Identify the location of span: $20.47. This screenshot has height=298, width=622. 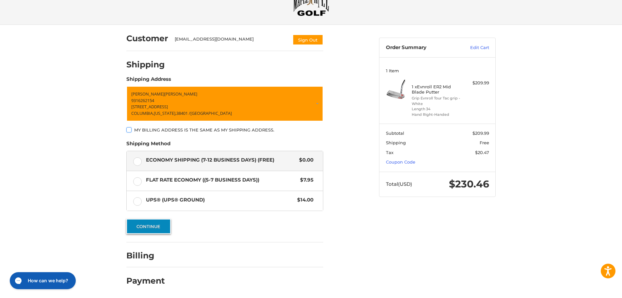
(482, 152).